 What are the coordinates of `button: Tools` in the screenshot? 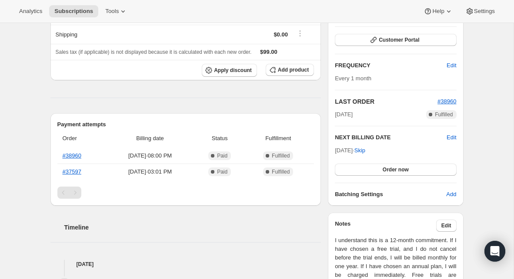 It's located at (116, 11).